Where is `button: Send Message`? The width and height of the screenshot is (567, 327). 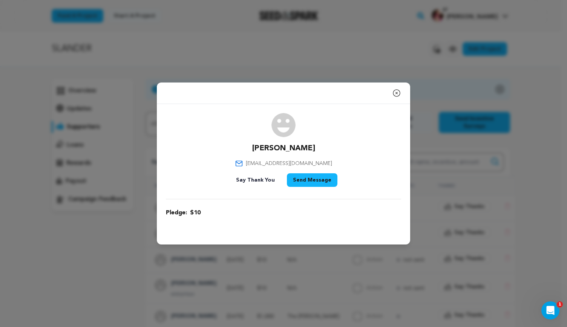 button: Send Message is located at coordinates (312, 180).